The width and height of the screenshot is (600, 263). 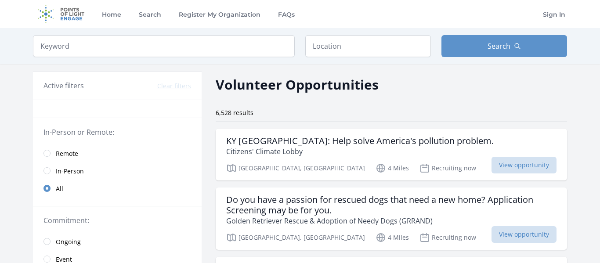 I want to click on p: Citizens' Climate Lobby, so click(x=360, y=152).